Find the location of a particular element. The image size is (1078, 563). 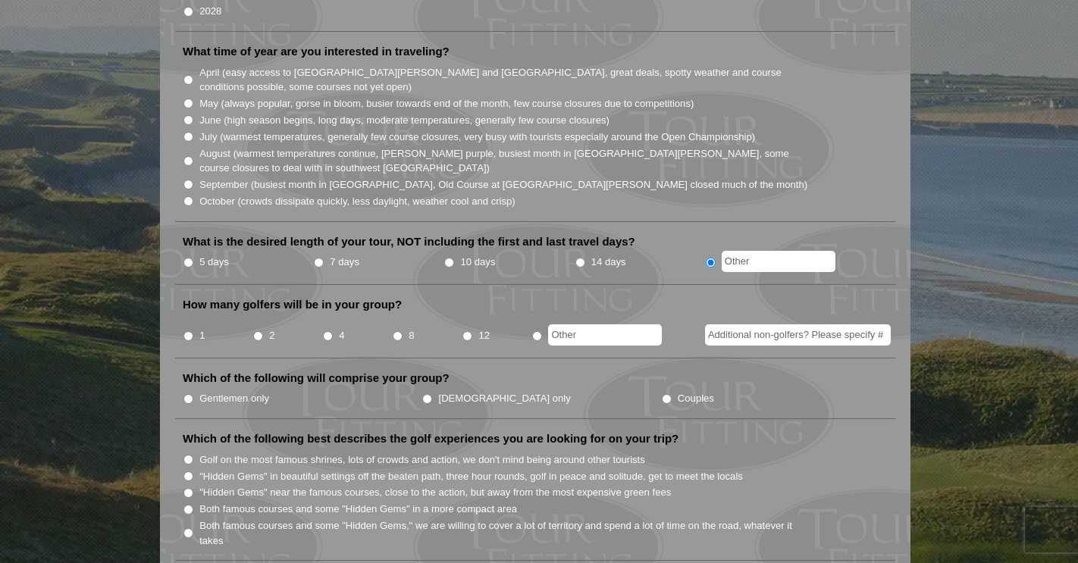

label: 4 is located at coordinates (341, 336).